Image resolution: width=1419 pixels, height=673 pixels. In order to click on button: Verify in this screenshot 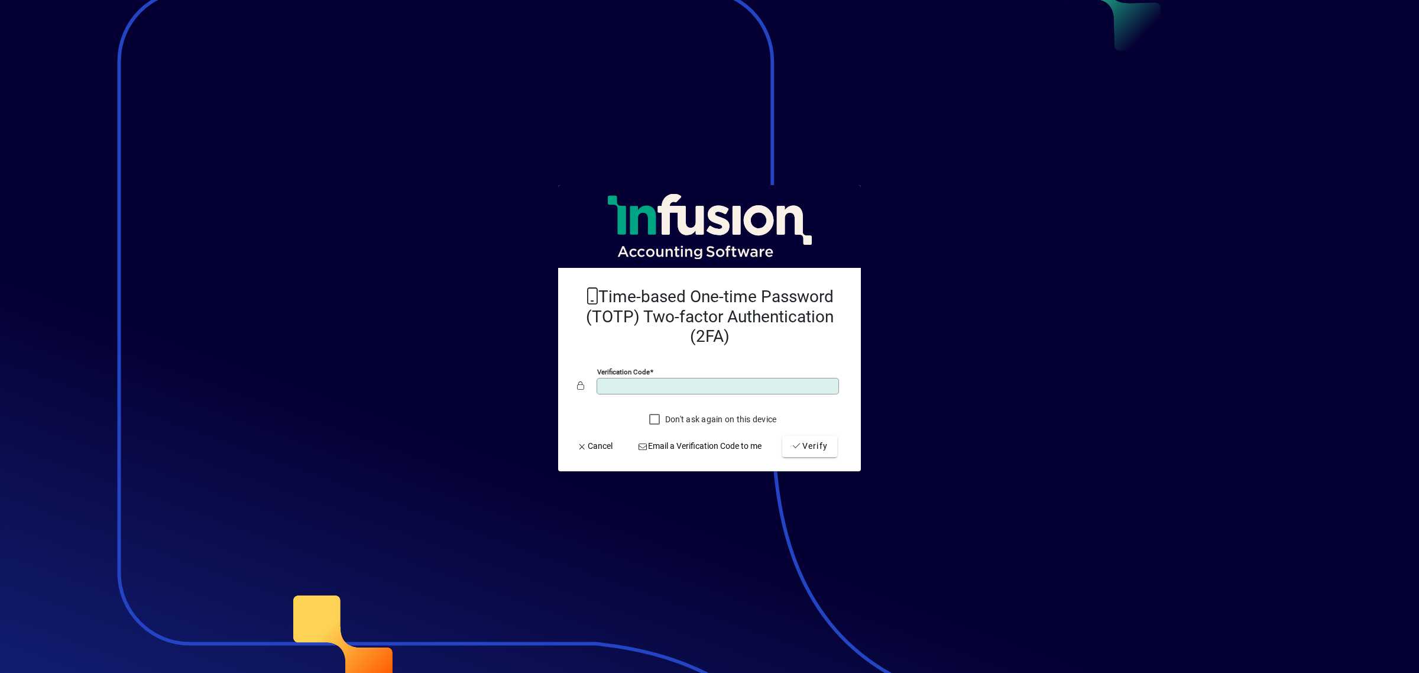, I will do `click(810, 447)`.